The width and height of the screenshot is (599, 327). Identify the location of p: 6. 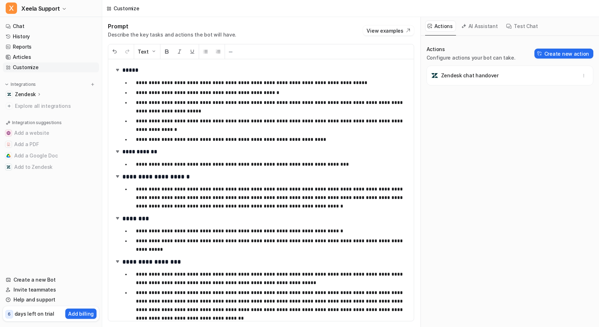
(9, 314).